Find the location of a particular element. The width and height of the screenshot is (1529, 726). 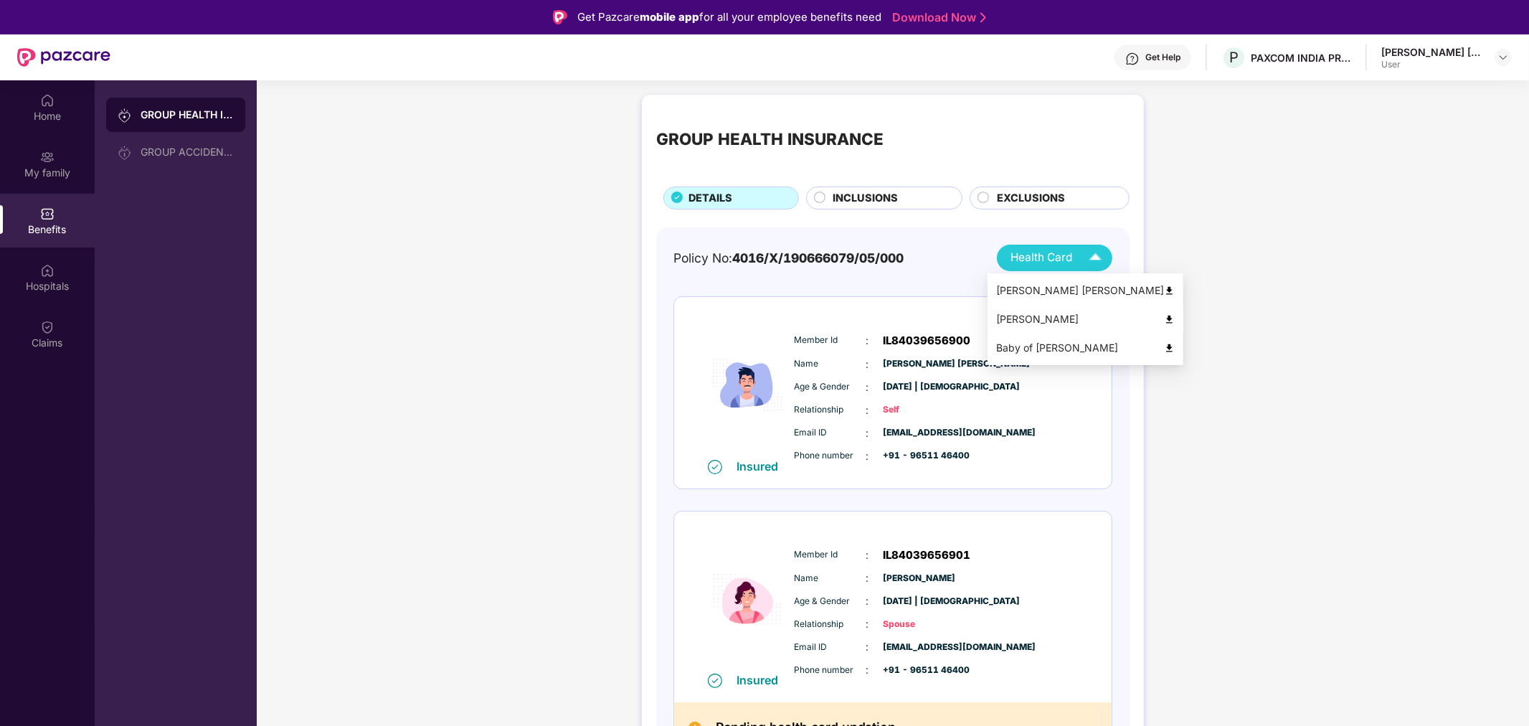

img: Logo is located at coordinates (560, 17).